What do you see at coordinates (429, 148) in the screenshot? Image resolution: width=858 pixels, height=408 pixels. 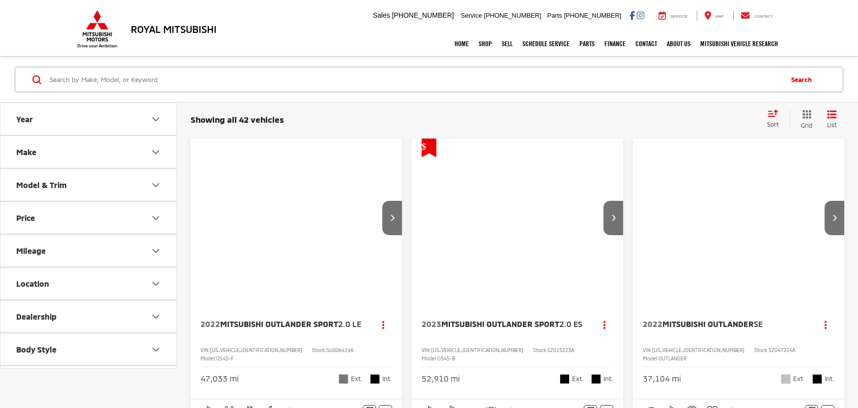 I see `span: Get Price Drop Alert` at bounding box center [429, 148].